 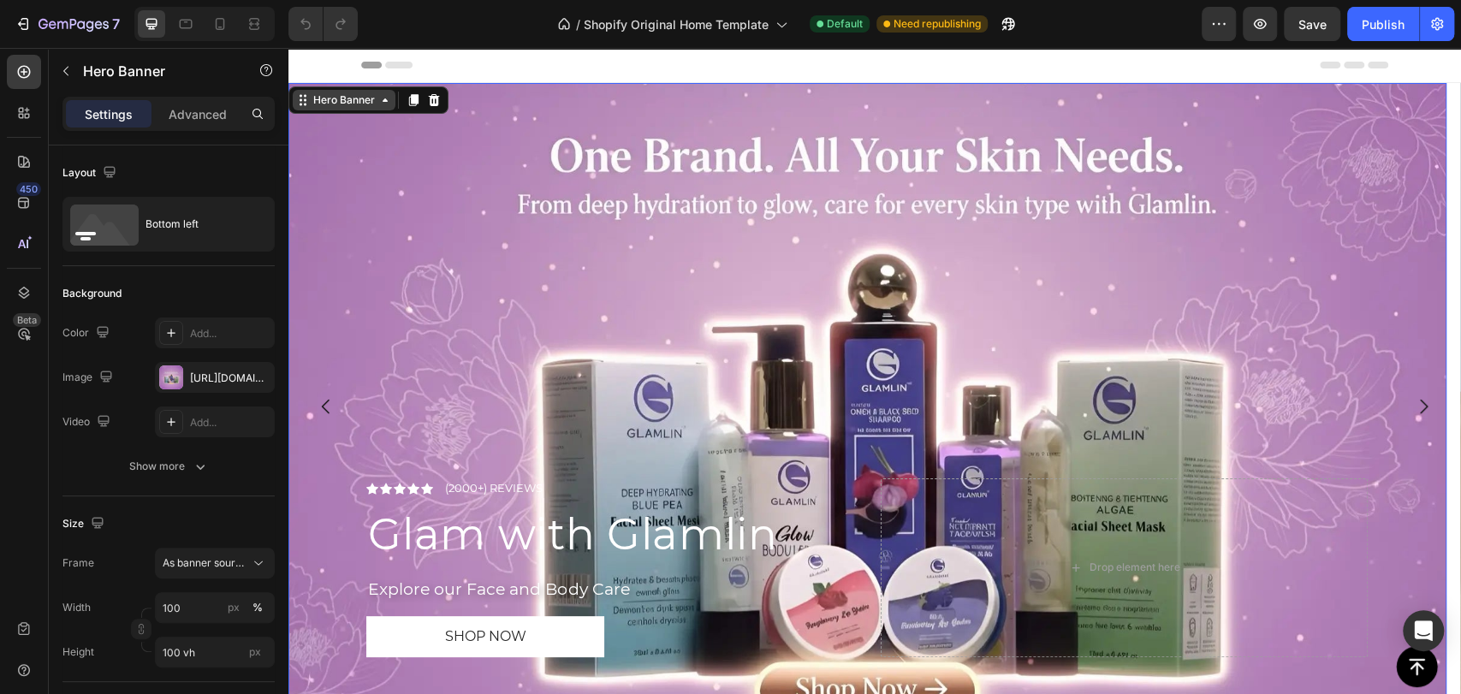 I want to click on span: Save, so click(x=1312, y=24).